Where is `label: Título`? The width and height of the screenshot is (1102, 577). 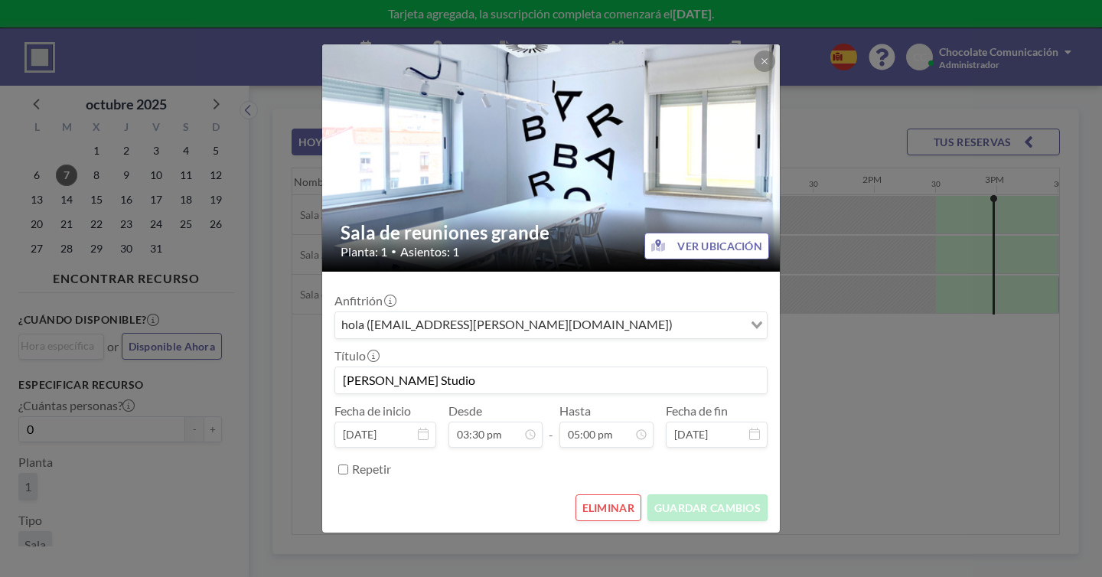
label: Título is located at coordinates (356, 356).